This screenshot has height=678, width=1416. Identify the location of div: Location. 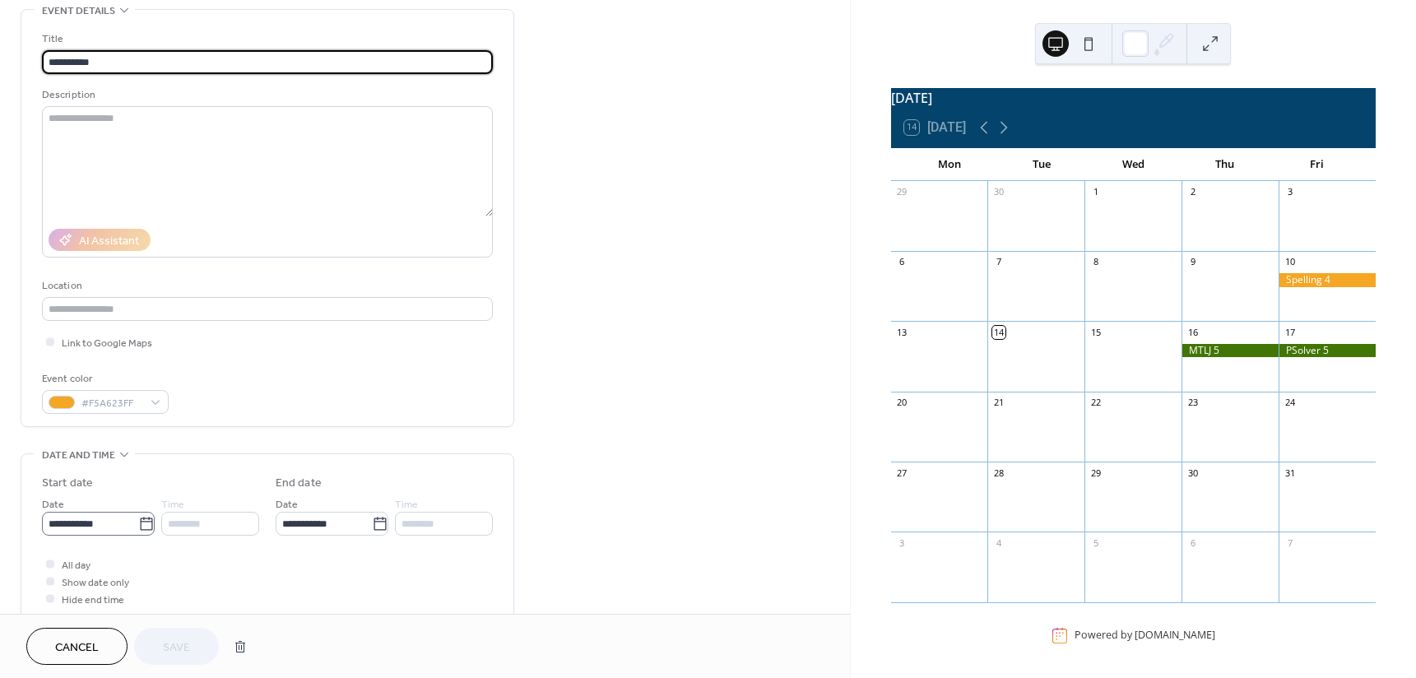
(266, 286).